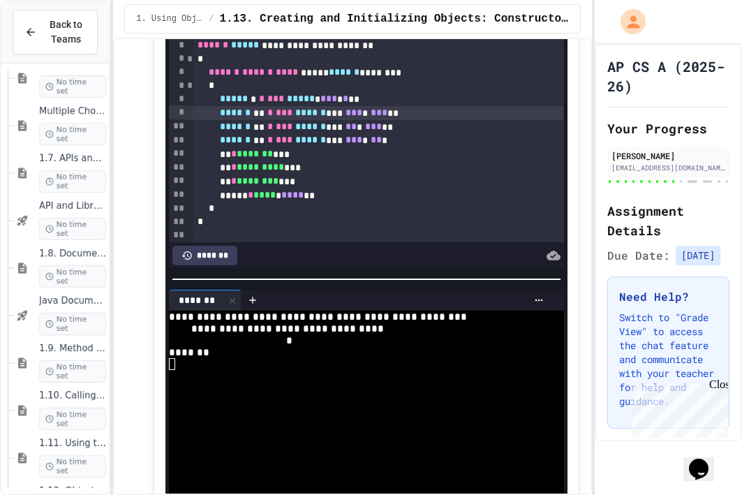  I want to click on span: 1.10. Calling Class Methods, so click(73, 396).